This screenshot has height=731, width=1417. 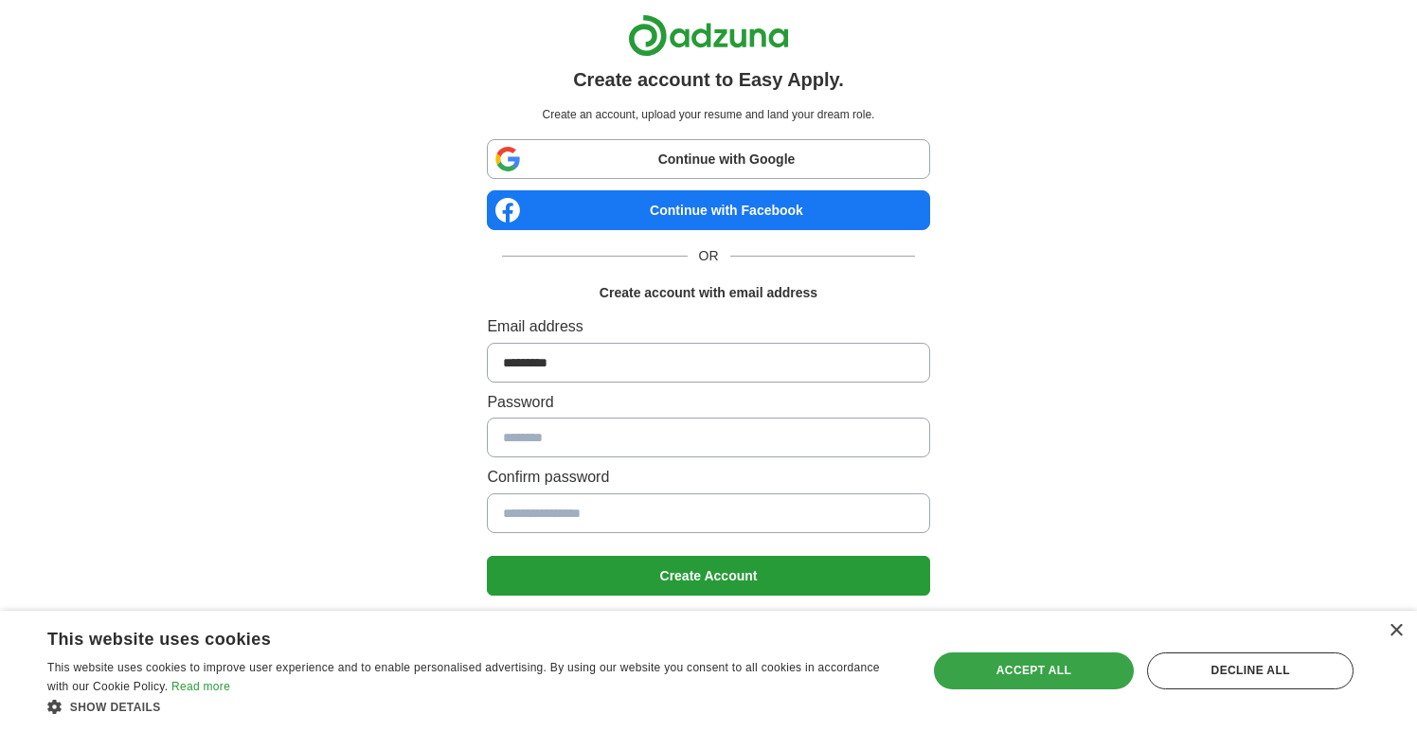 What do you see at coordinates (708, 403) in the screenshot?
I see `label: Password` at bounding box center [708, 403].